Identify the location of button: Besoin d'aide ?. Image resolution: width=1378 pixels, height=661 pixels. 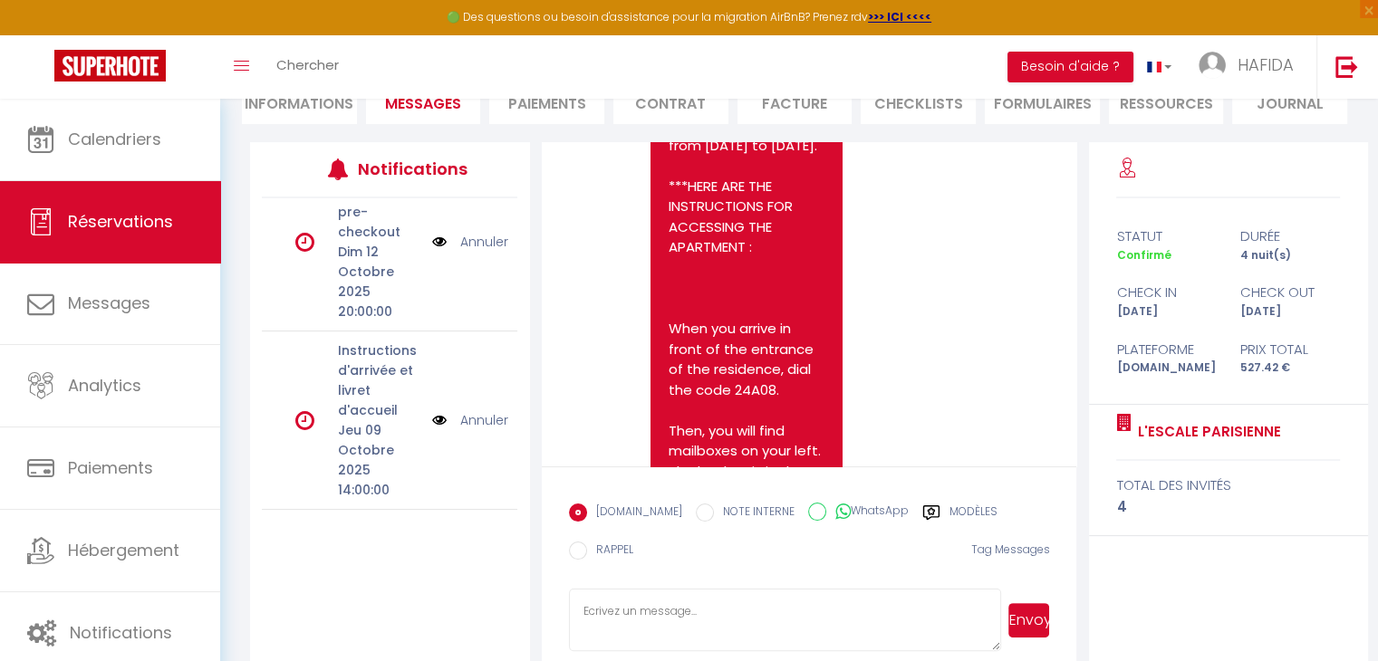
(1070, 67).